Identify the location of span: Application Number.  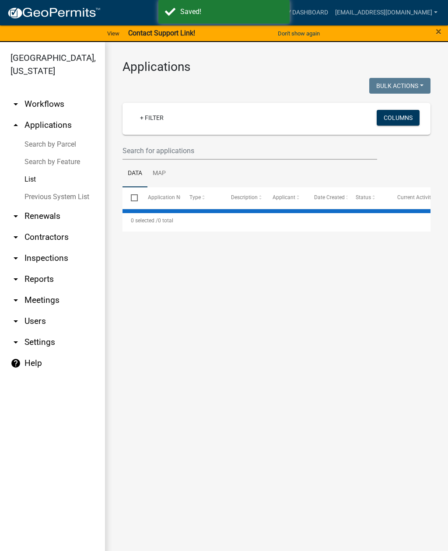
(171, 197).